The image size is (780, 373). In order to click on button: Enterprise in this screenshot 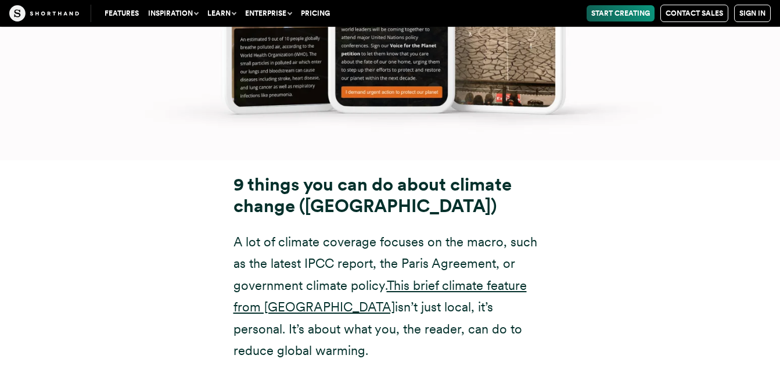, I will do `click(268, 13)`.